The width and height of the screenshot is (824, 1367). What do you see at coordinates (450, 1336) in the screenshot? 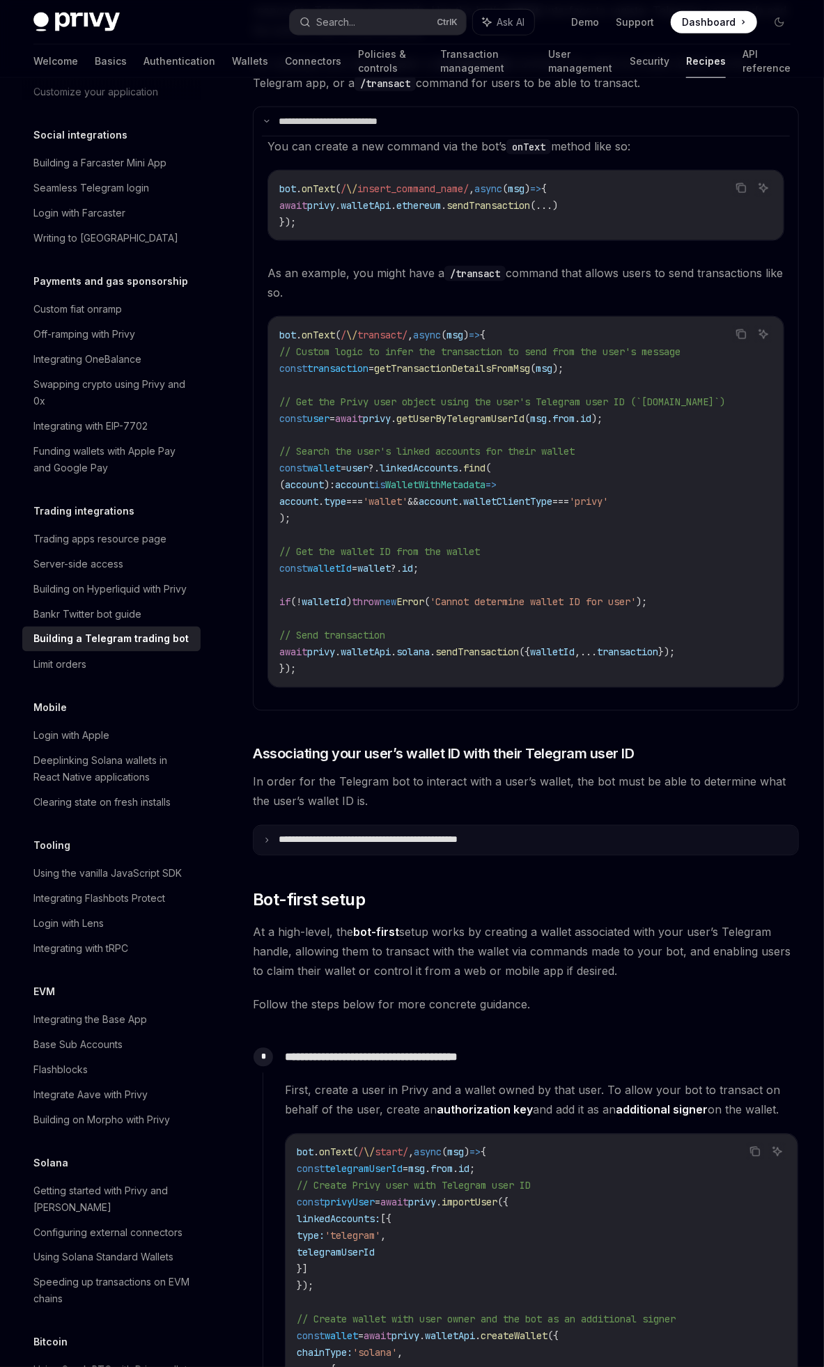
I see `span: walletApi` at bounding box center [450, 1336].